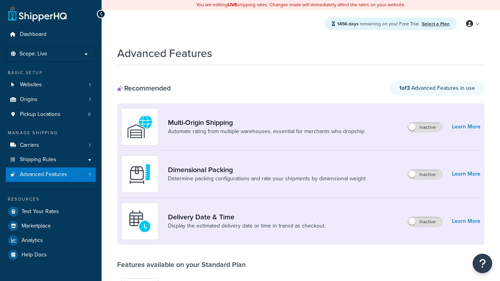  Describe the element at coordinates (51, 175) in the screenshot. I see `li: Advanced Features` at that location.